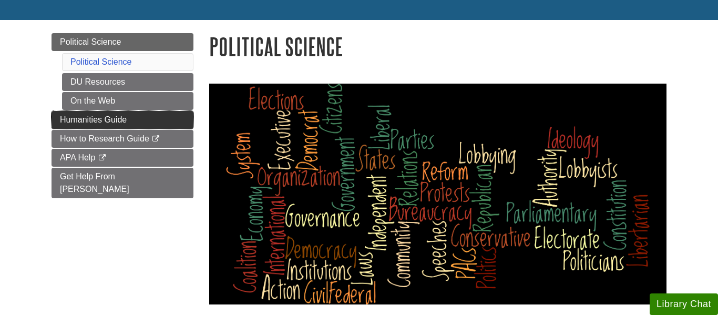 This screenshot has width=718, height=315. What do you see at coordinates (77, 157) in the screenshot?
I see `span: APA Help` at bounding box center [77, 157].